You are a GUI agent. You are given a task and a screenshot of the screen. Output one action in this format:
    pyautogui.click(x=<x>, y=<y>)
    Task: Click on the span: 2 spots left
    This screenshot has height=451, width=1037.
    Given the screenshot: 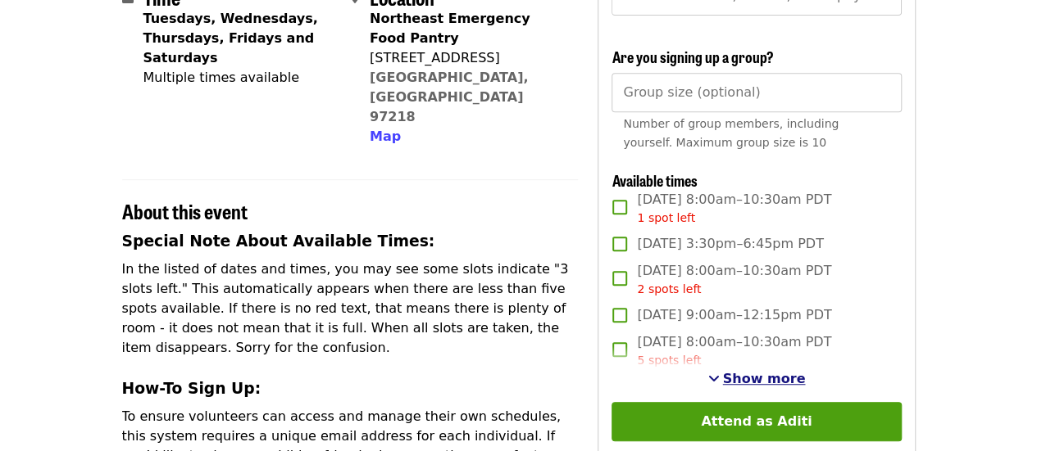 What is the action you would take?
    pyautogui.click(x=669, y=289)
    